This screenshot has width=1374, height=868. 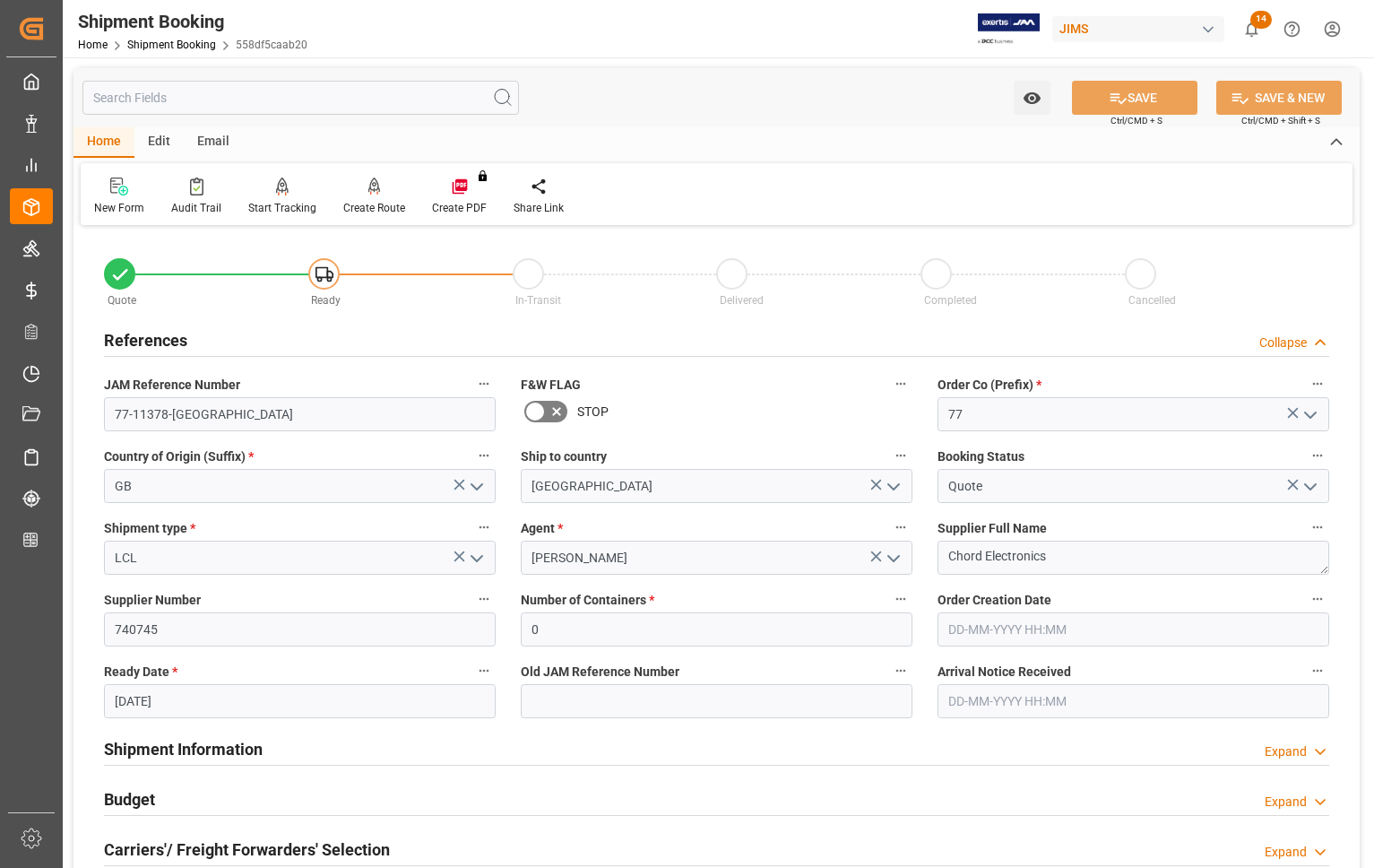 What do you see at coordinates (326, 300) in the screenshot?
I see `span: Ready` at bounding box center [326, 300].